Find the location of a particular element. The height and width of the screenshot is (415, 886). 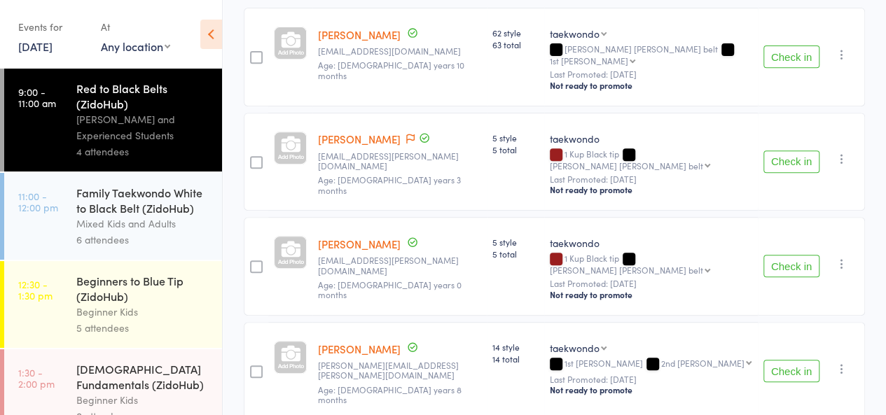

small: alan.cc.yau@gmail.com is located at coordinates (399, 370).